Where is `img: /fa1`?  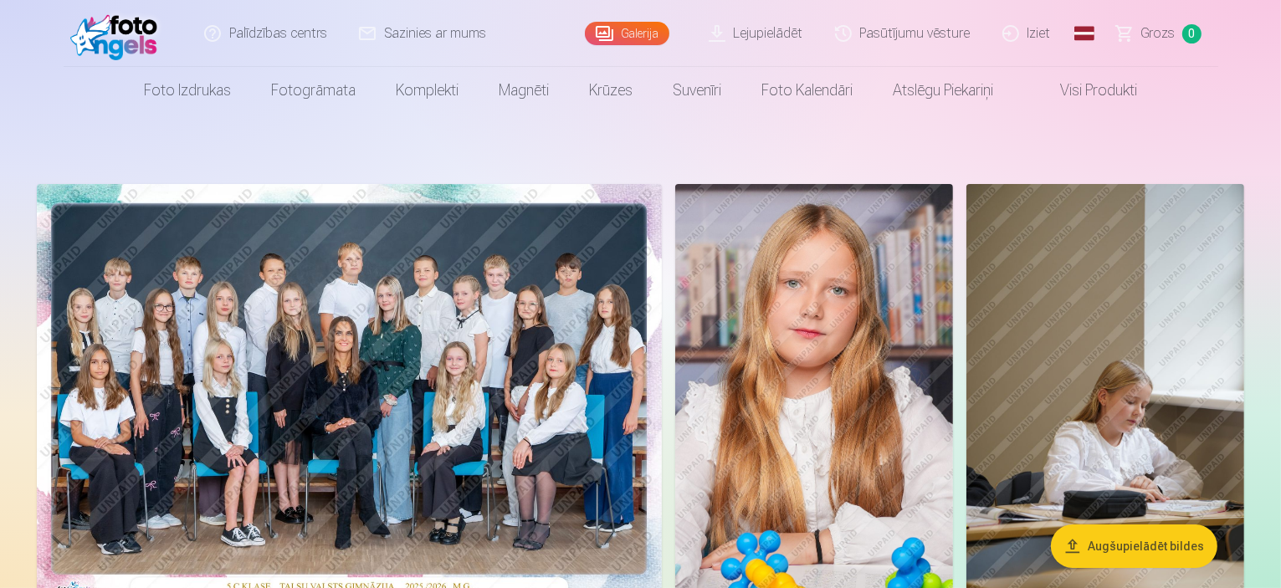
img: /fa1 is located at coordinates (118, 33).